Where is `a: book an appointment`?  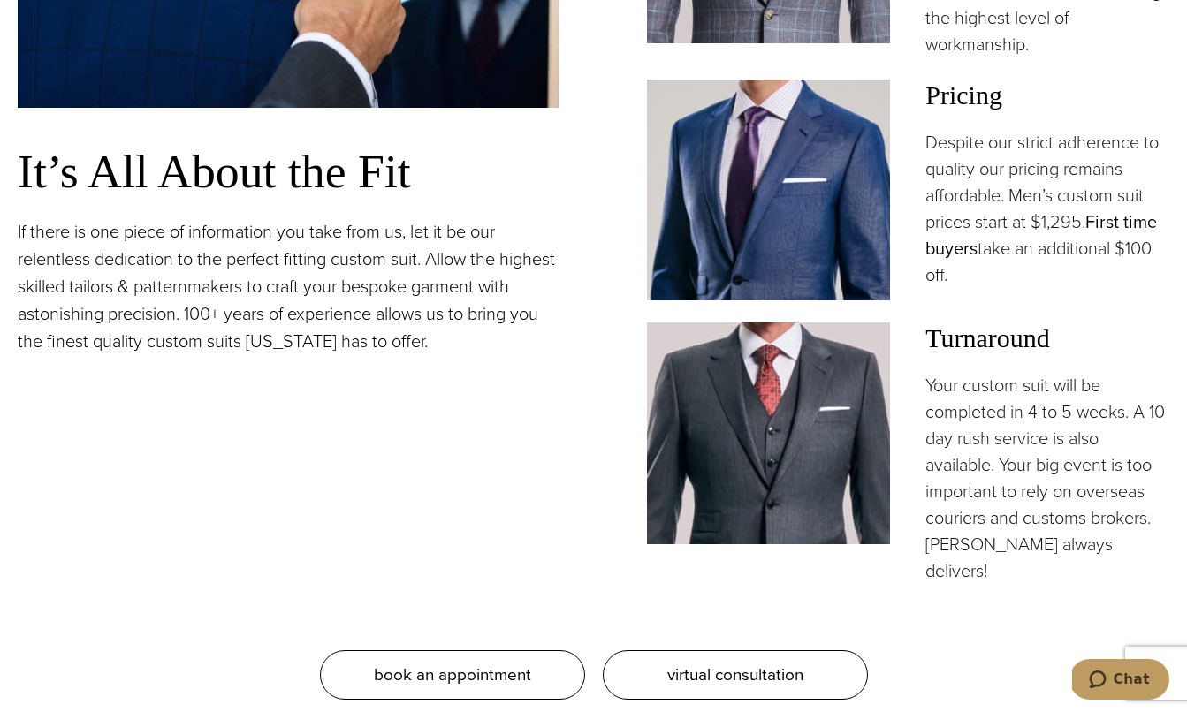
a: book an appointment is located at coordinates (452, 675).